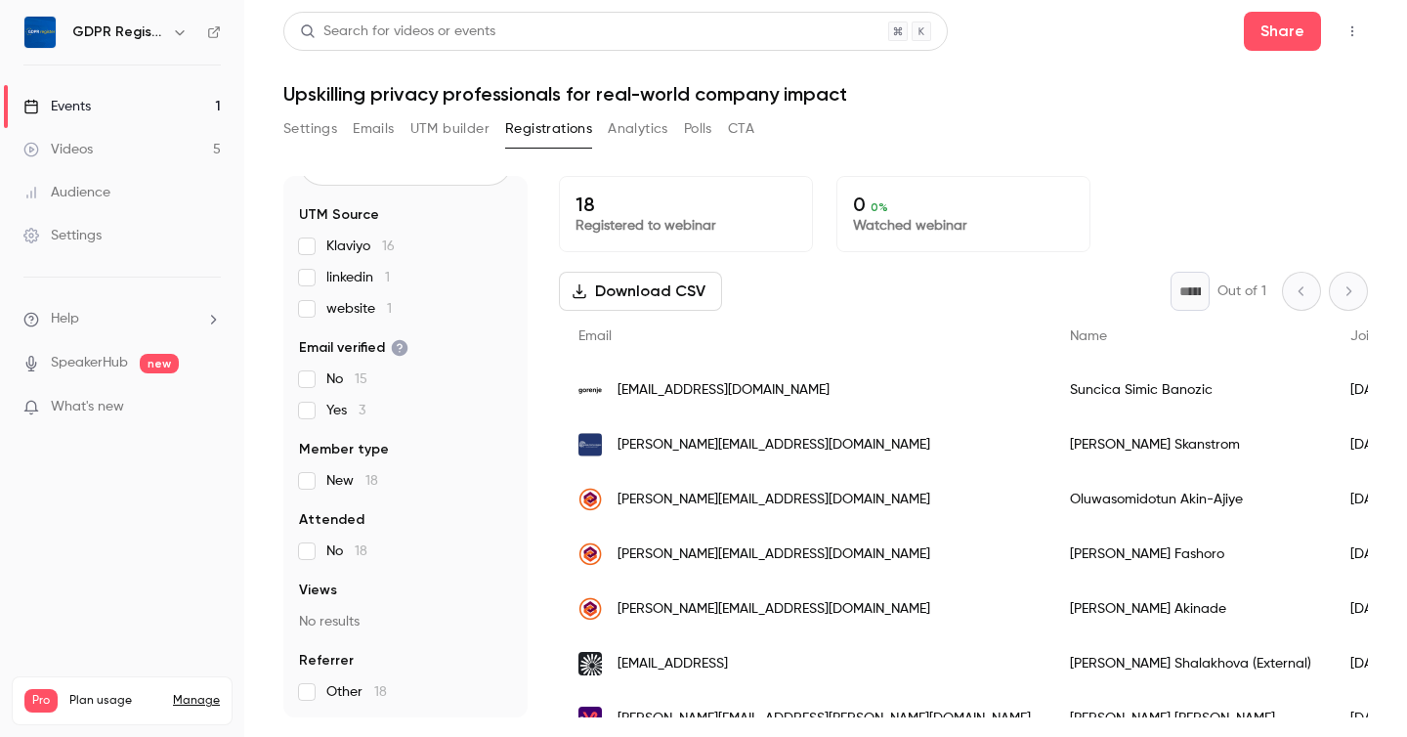 The width and height of the screenshot is (1407, 737). I want to click on a: SpeakerHub, so click(89, 363).